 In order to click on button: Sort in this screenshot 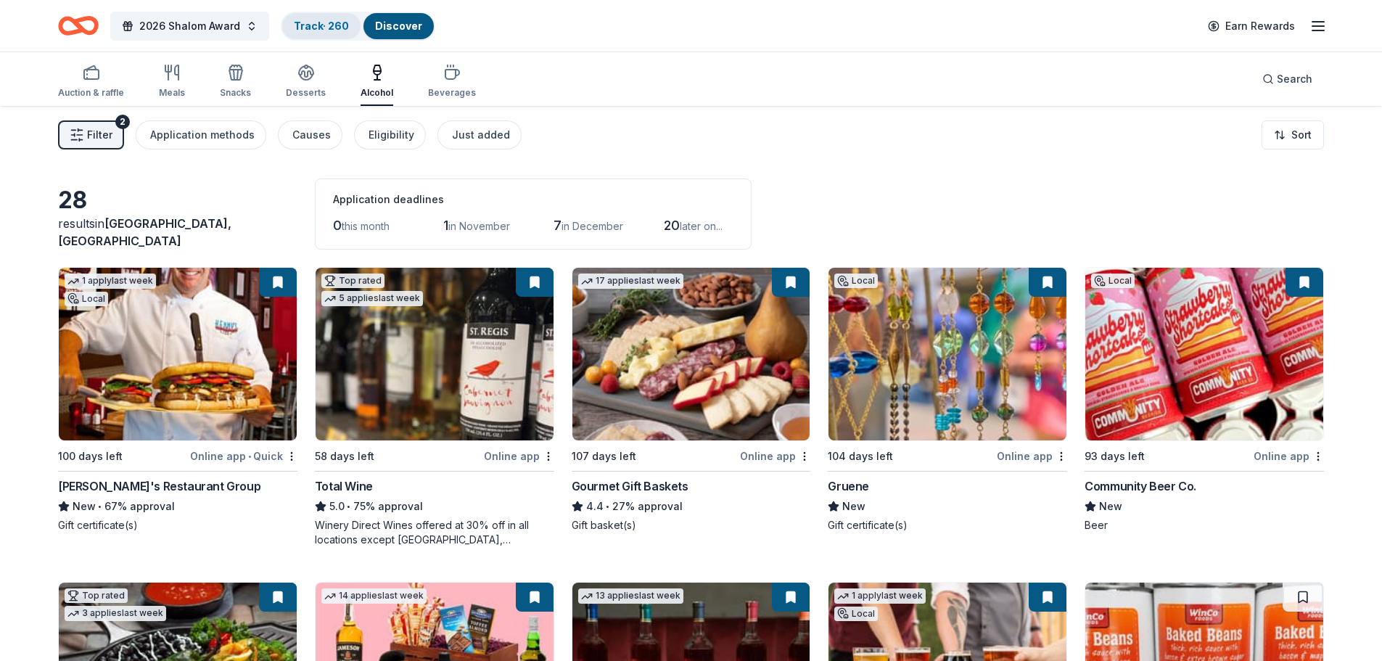, I will do `click(1293, 135)`.